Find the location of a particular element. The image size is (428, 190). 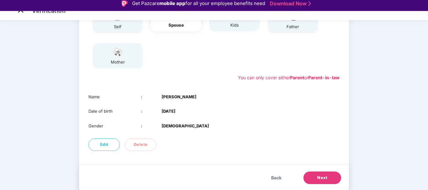

span: Back is located at coordinates (276, 178).